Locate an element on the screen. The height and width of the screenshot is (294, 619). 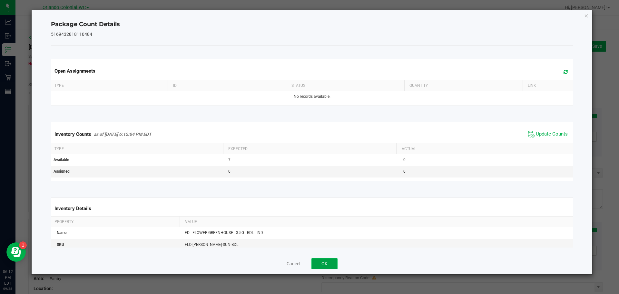
td: No records available. is located at coordinates (312, 96).